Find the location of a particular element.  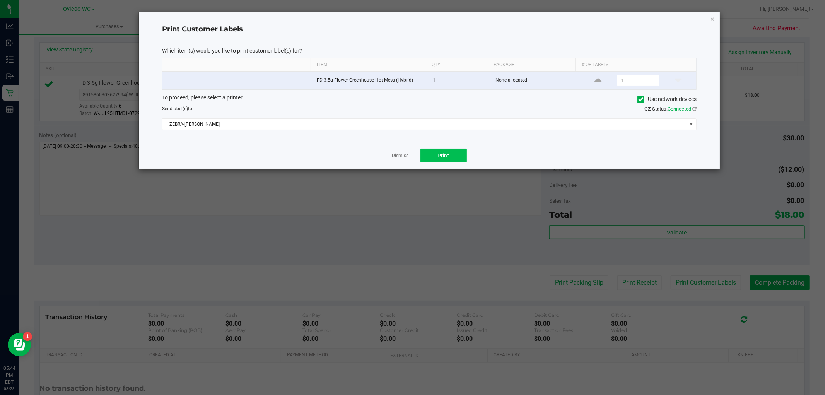

th: Package is located at coordinates (531, 65).